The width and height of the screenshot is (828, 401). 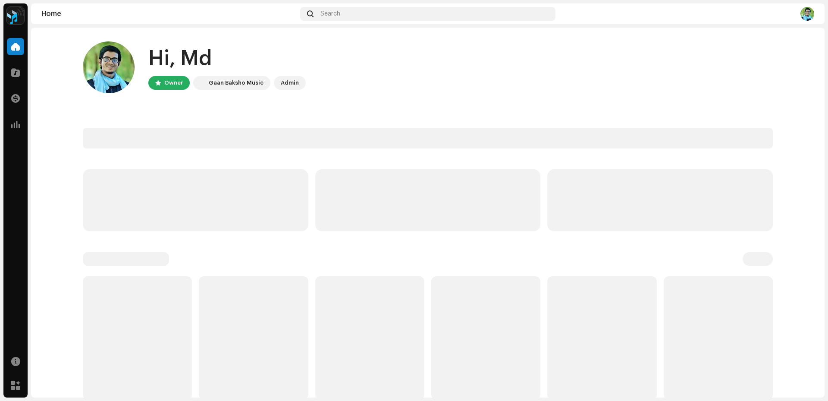 What do you see at coordinates (290, 83) in the screenshot?
I see `div: Admin` at bounding box center [290, 83].